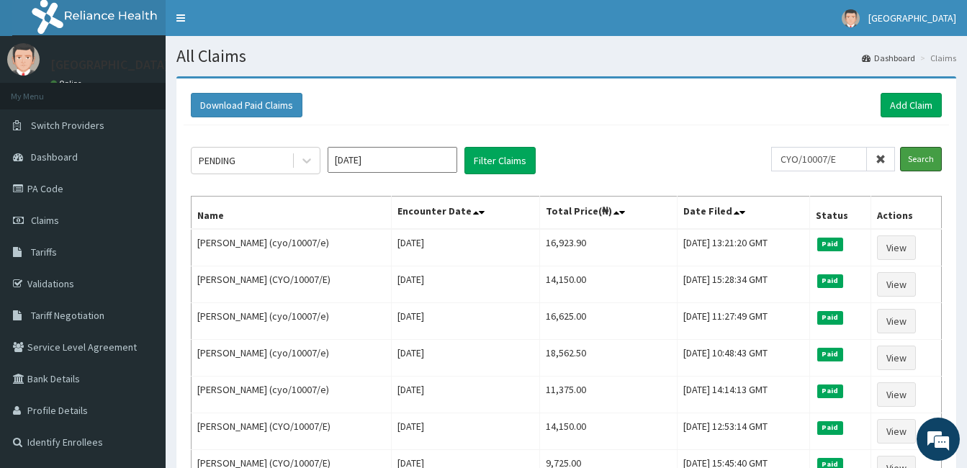 The height and width of the screenshot is (468, 967). What do you see at coordinates (607, 358) in the screenshot?
I see `td: 18,562.50` at bounding box center [607, 358].